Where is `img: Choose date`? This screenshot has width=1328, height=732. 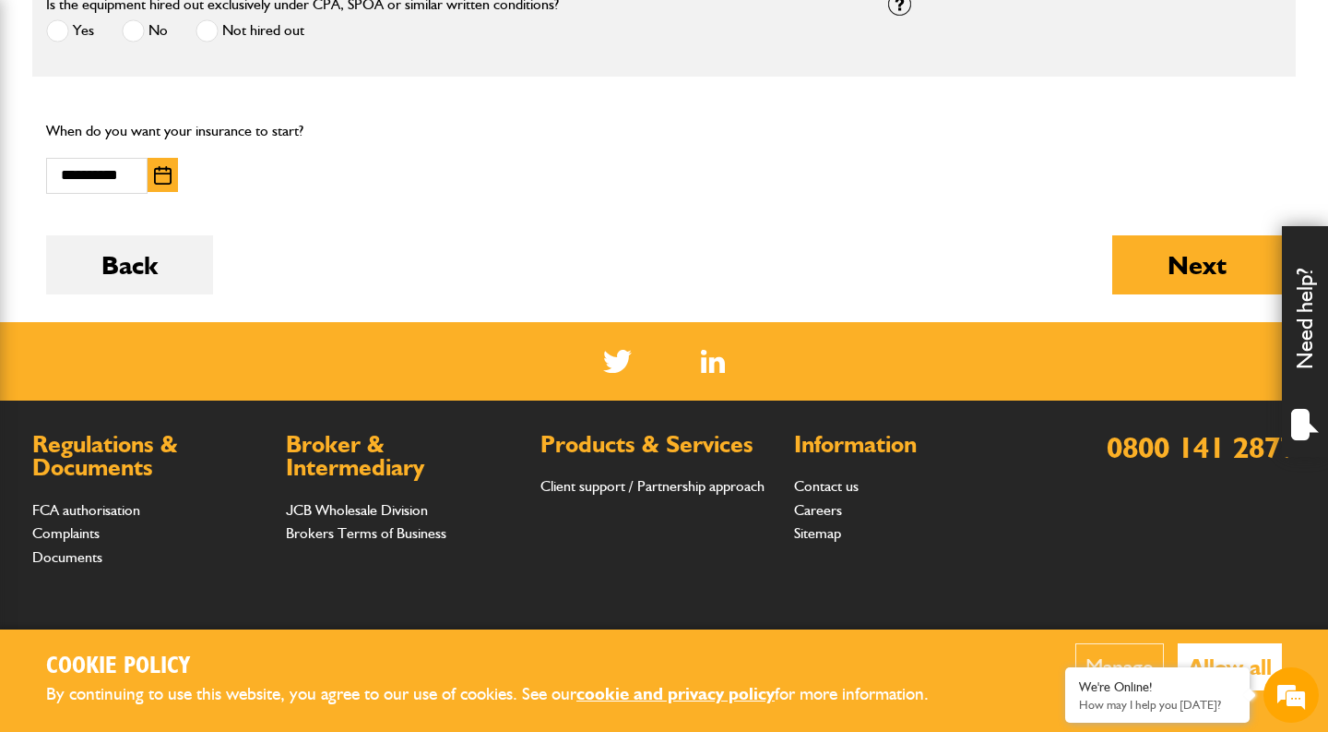
img: Choose date is located at coordinates (162, 175).